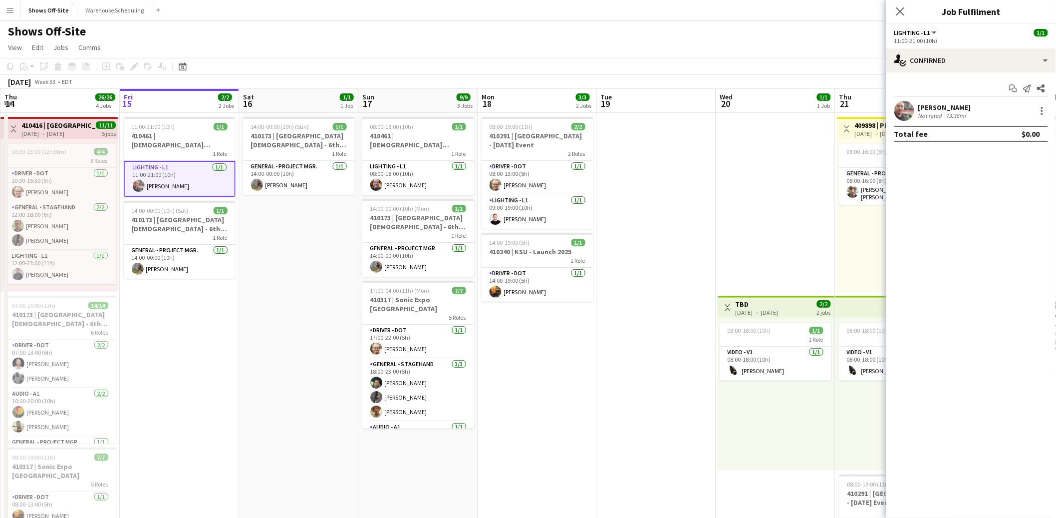  What do you see at coordinates (61, 47) in the screenshot?
I see `a: Jobs` at bounding box center [61, 47].